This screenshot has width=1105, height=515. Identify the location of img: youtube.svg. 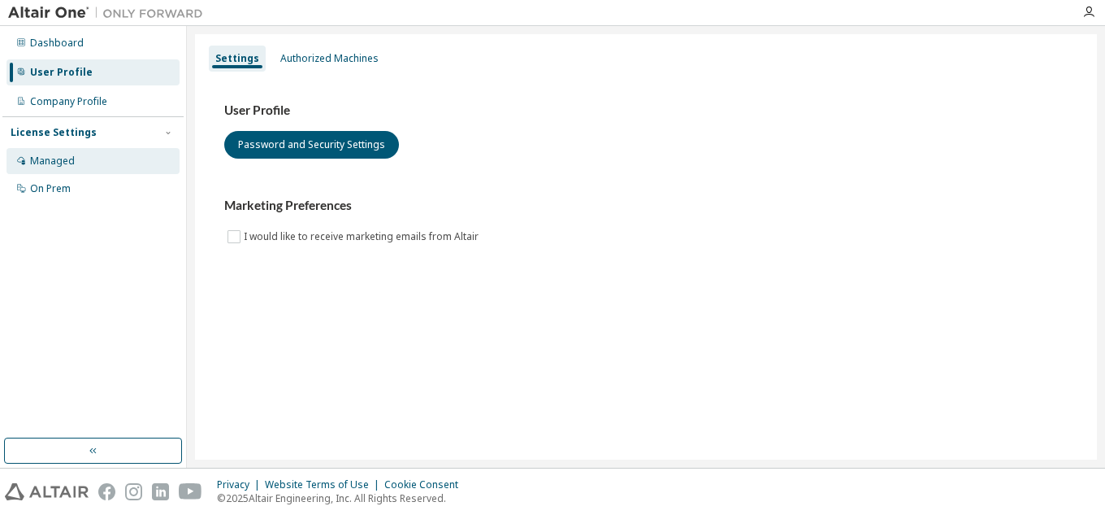
(190, 491).